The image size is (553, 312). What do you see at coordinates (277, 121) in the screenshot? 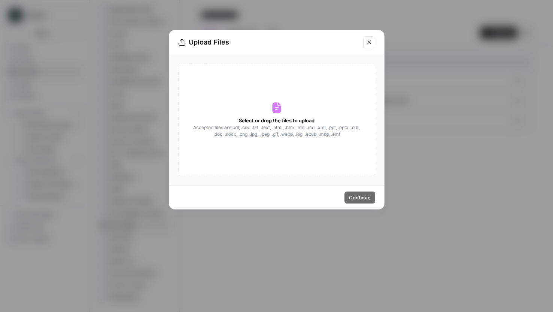
I see `span: Select or drop the files to upload` at bounding box center [277, 121].